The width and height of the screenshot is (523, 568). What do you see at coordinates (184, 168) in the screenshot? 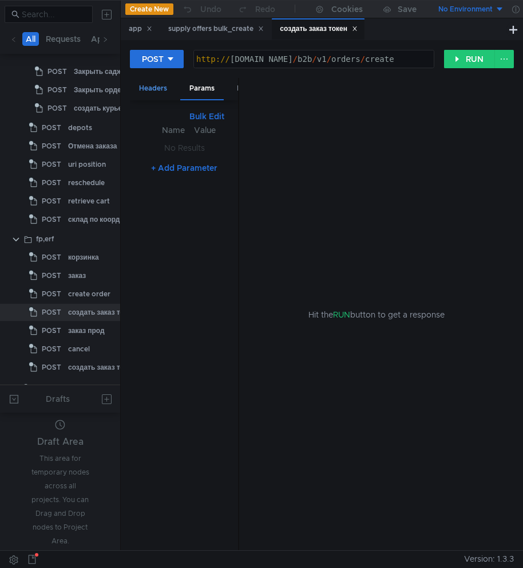
I see `button: + Add Parameter` at bounding box center [184, 168].